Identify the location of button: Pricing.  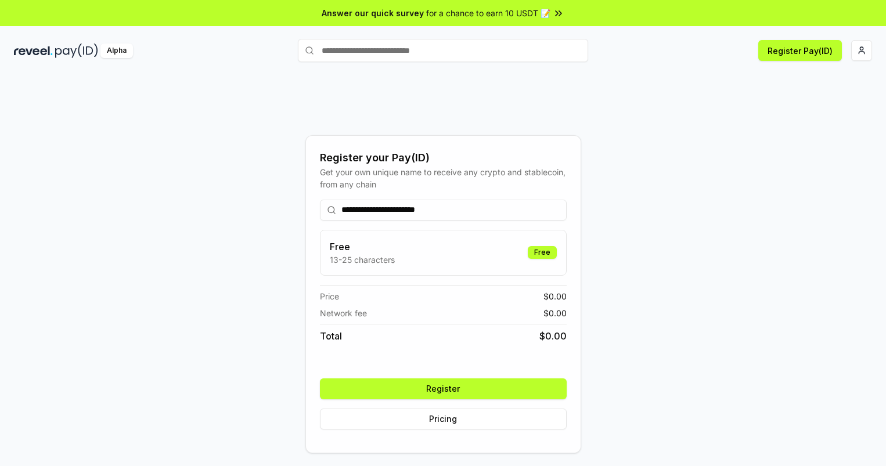
(443, 419).